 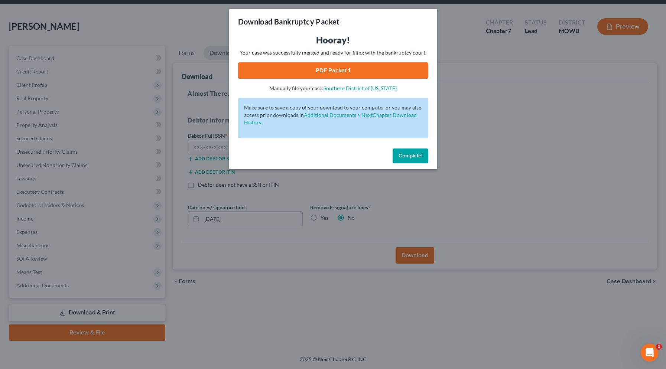 I want to click on h3: Download Bankruptcy Packet, so click(x=289, y=22).